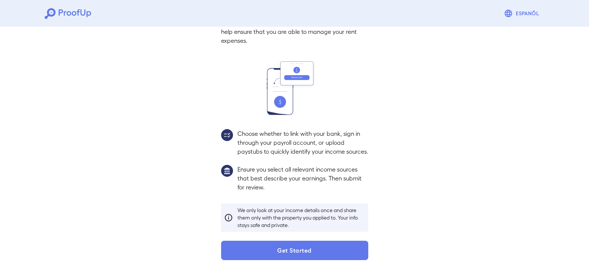 The height and width of the screenshot is (272, 589). I want to click on img: transfer_money.svg, so click(295, 88).